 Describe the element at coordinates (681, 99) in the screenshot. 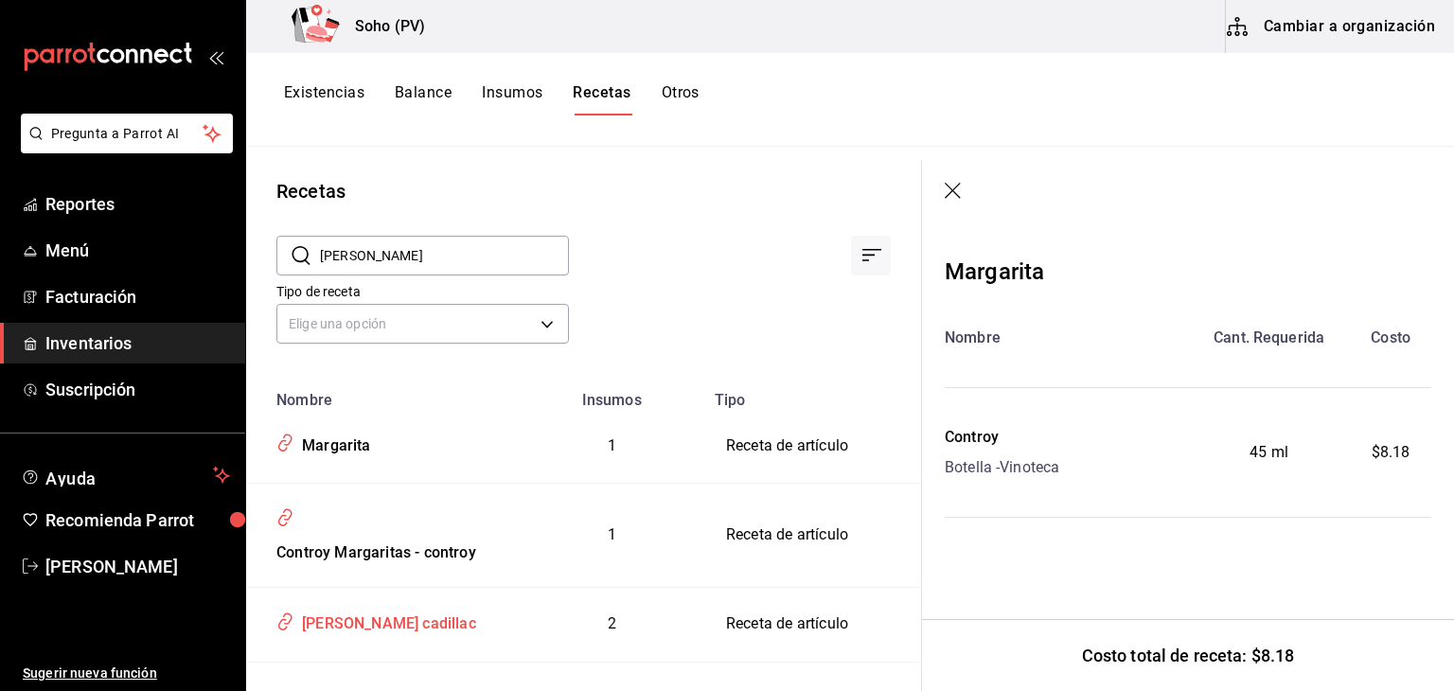

I see `button: Otros` at that location.